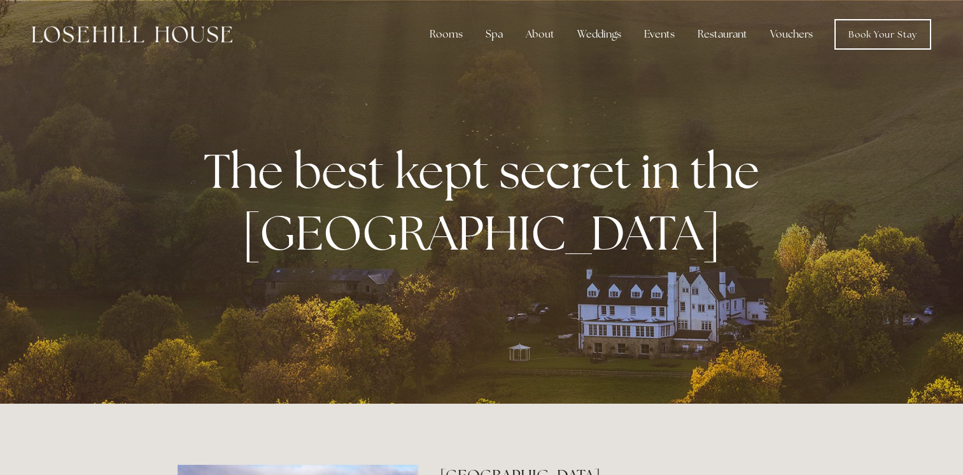 The image size is (963, 475). I want to click on a: Book Your Stay, so click(883, 34).